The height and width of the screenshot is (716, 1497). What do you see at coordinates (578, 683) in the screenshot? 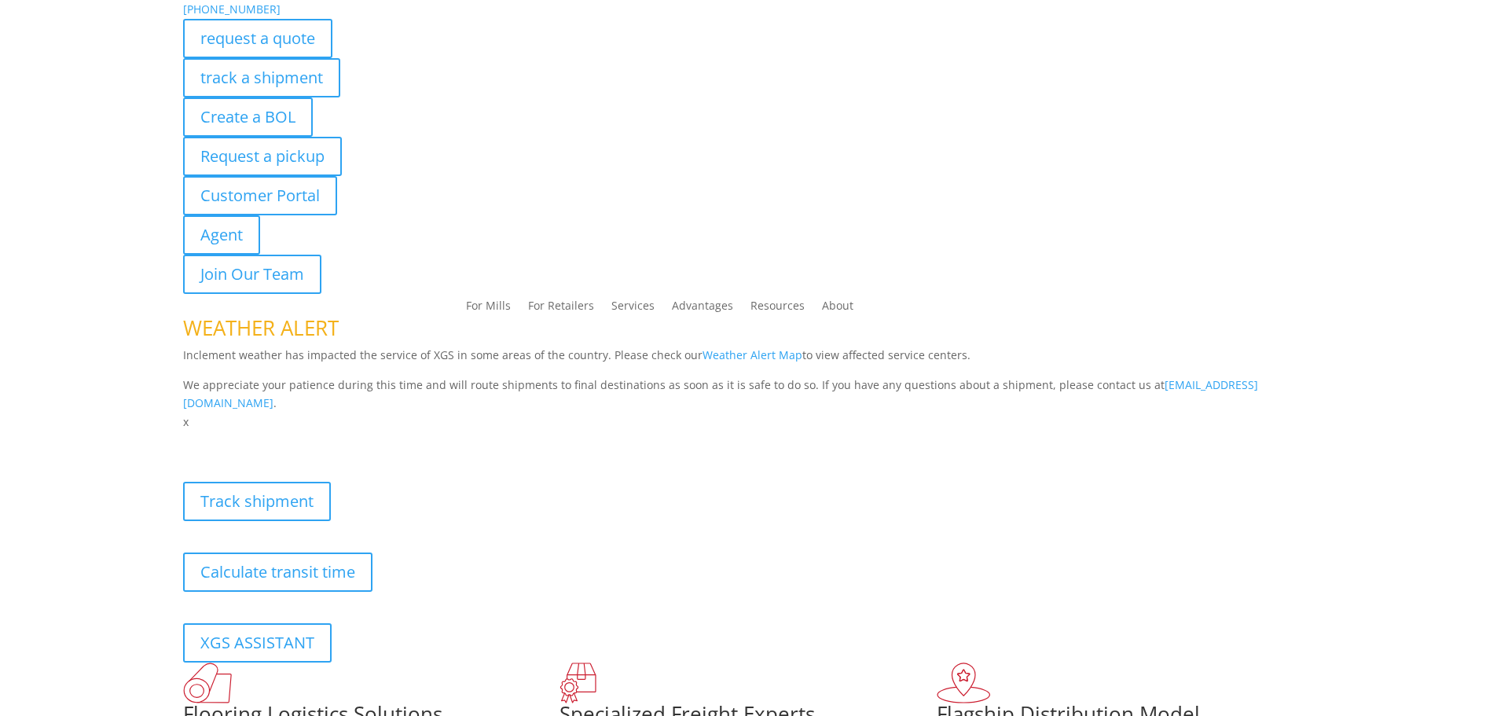
I see `img: xgs-icon-focused-on-flooring-red` at bounding box center [578, 683].